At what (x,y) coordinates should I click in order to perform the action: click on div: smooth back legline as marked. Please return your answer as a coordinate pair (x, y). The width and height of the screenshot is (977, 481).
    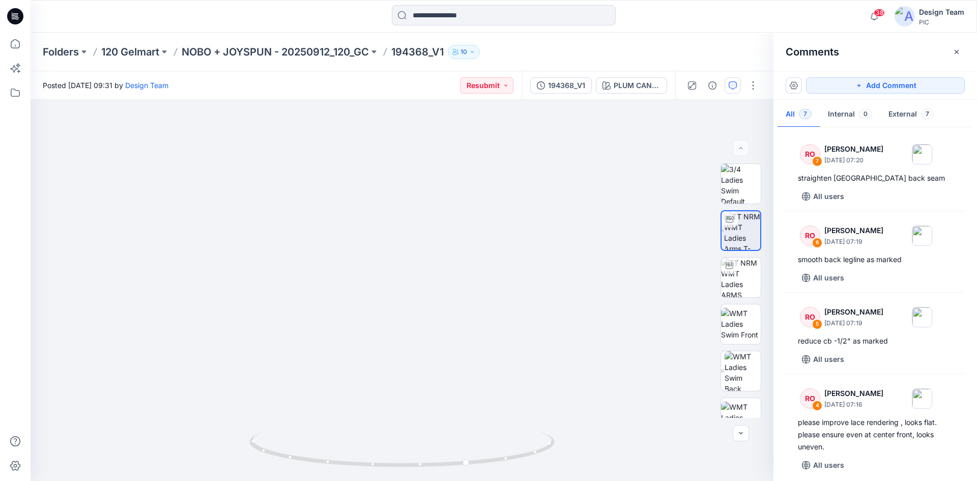
    Looking at the image, I should click on (875, 260).